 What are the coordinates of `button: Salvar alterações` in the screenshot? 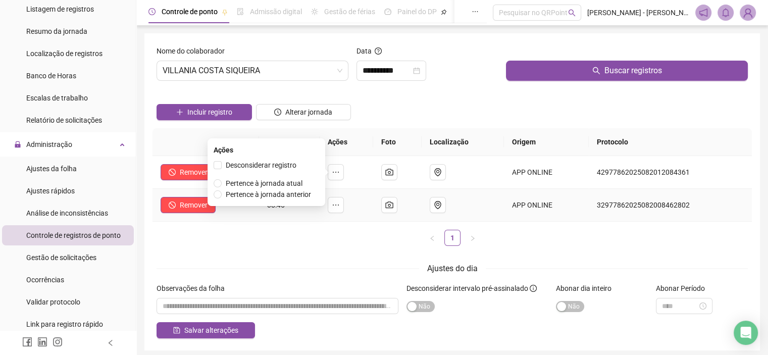 It's located at (205, 330).